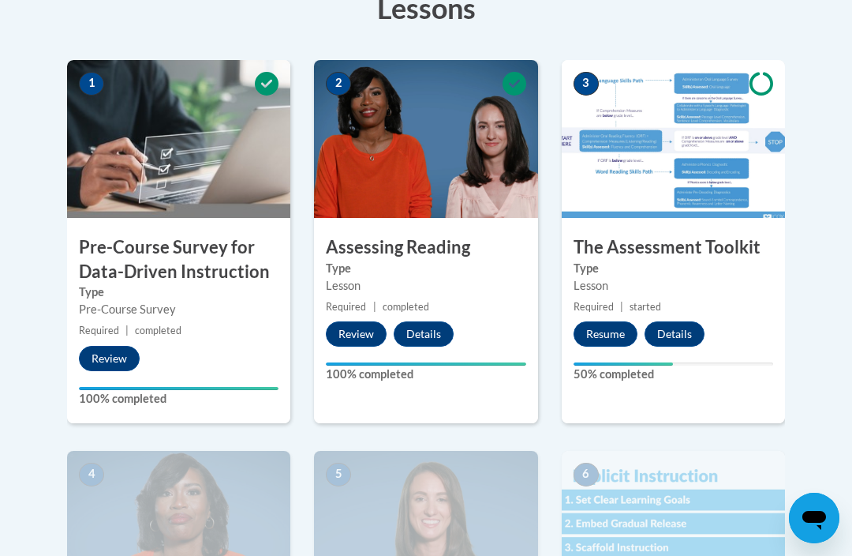 The width and height of the screenshot is (852, 556). I want to click on button: Resume, so click(605, 334).